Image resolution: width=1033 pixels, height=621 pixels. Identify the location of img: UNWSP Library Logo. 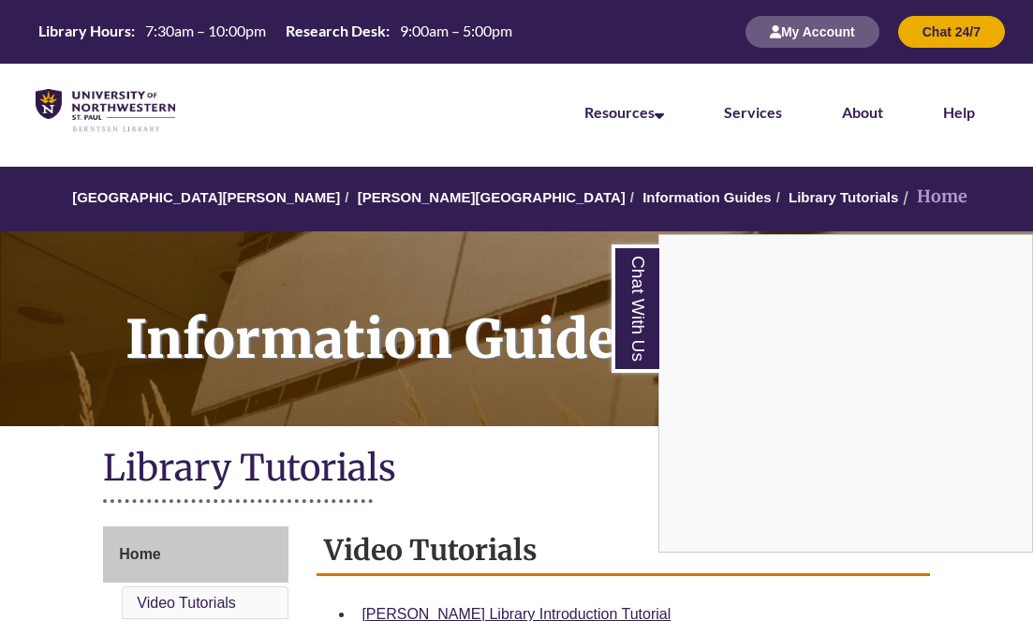
(105, 110).